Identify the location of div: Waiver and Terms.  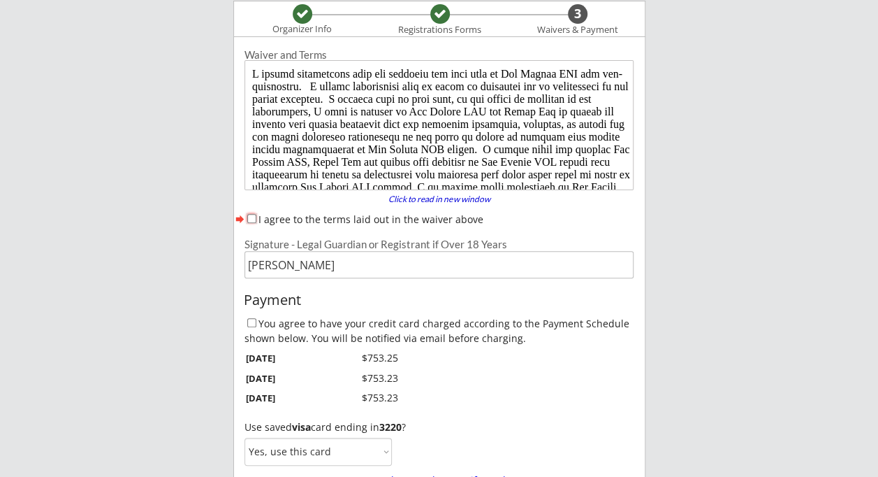
(440, 55).